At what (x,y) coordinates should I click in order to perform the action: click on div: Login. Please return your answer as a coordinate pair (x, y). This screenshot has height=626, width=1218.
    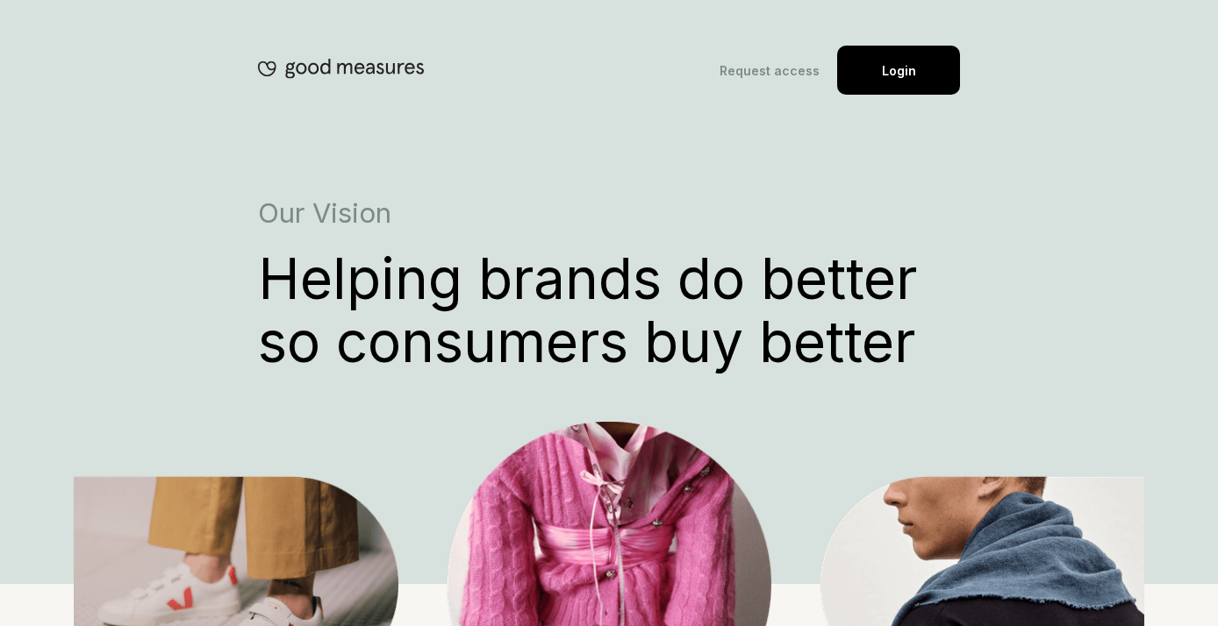
    Looking at the image, I should click on (898, 70).